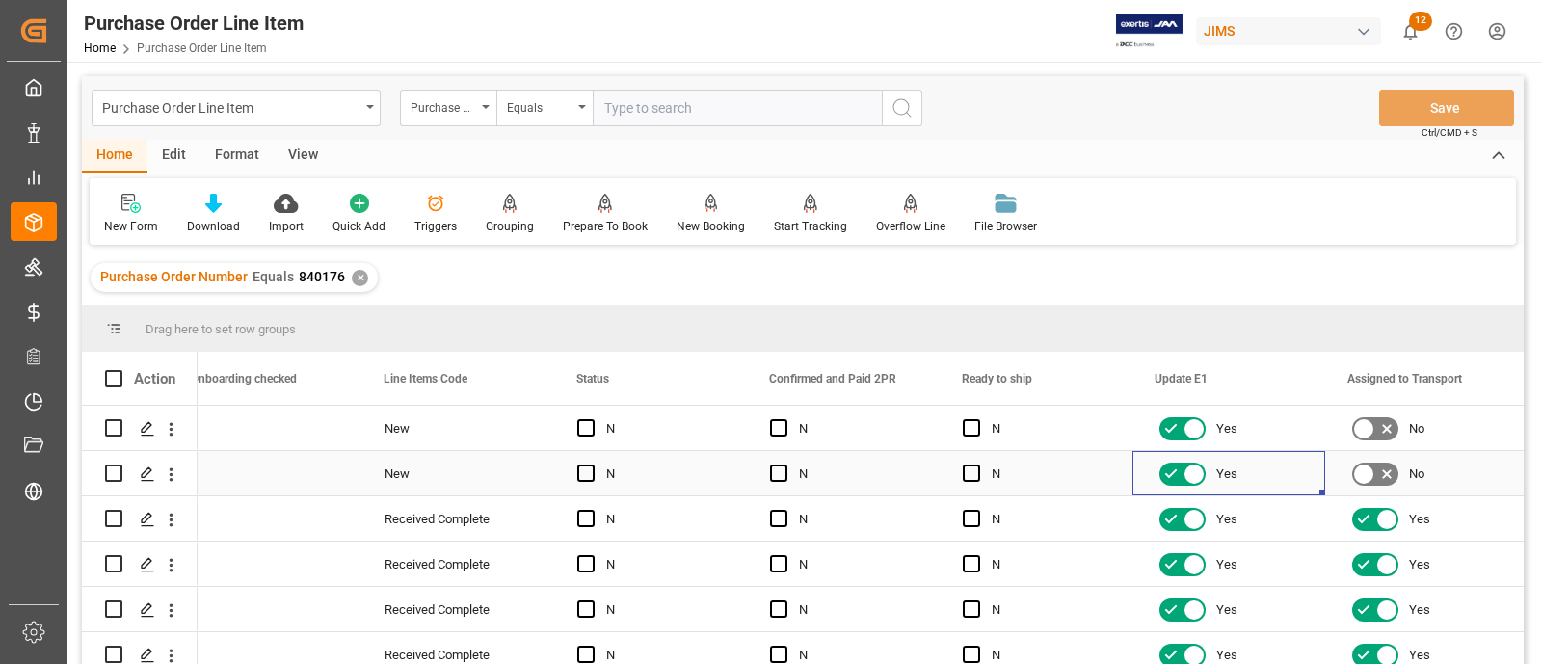 The height and width of the screenshot is (664, 1542). Describe the element at coordinates (359, 227) in the screenshot. I see `div: Quick Add` at that location.